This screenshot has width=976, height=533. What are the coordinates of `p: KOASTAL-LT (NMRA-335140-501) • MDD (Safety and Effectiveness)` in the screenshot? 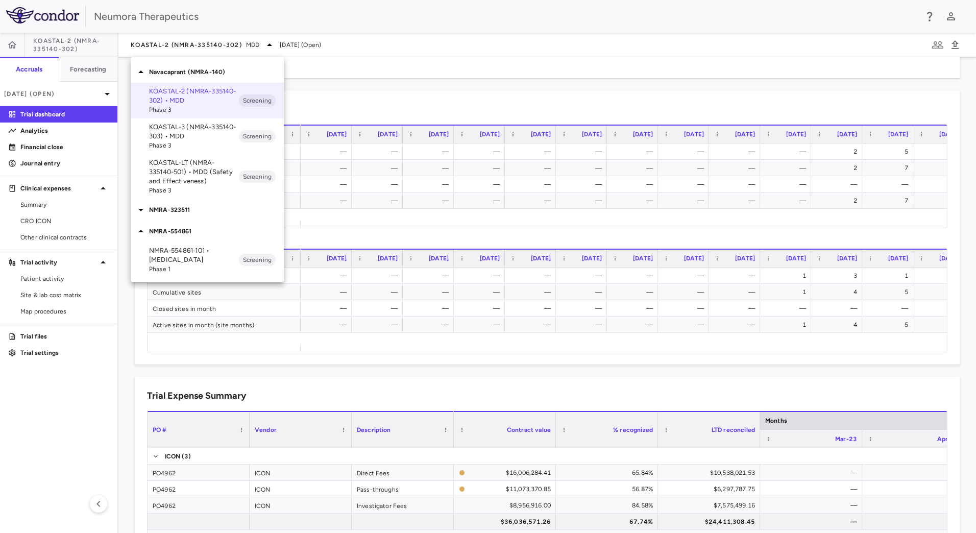 It's located at (194, 172).